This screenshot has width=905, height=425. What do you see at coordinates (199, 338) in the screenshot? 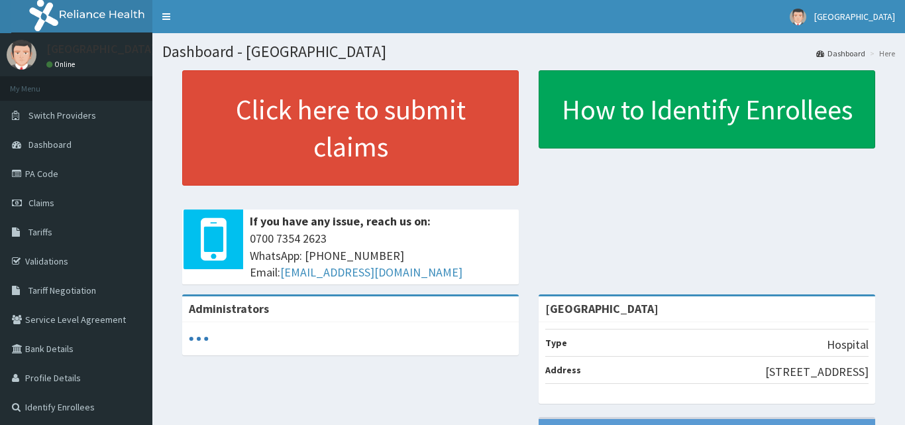
I see `svg: audio-loading` at bounding box center [199, 338].